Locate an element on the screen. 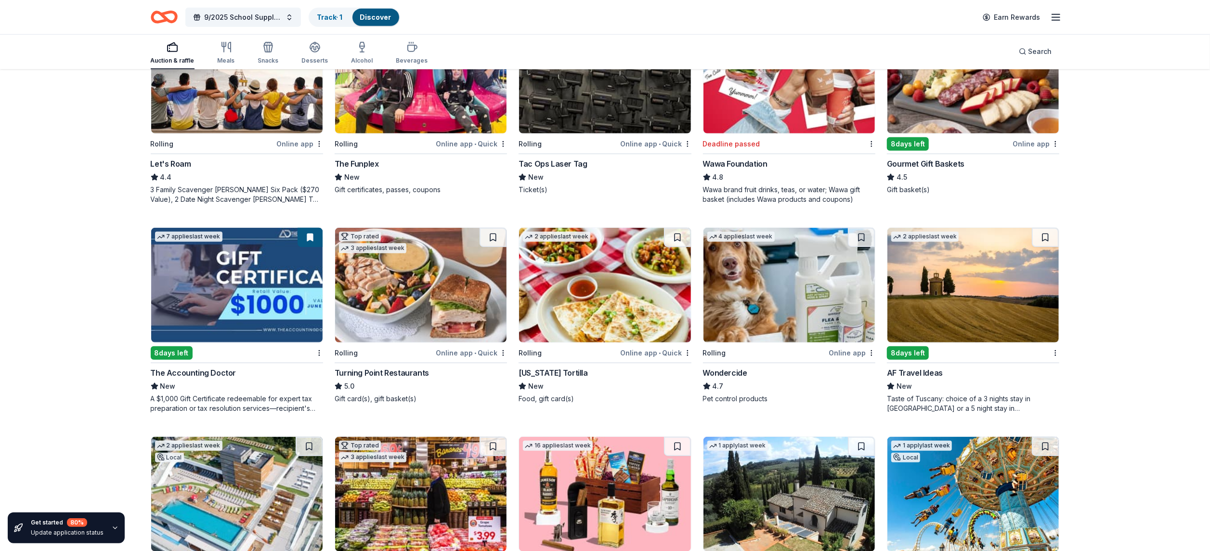 This screenshot has width=1210, height=551. div: The Accounting Doctor is located at coordinates (194, 373).